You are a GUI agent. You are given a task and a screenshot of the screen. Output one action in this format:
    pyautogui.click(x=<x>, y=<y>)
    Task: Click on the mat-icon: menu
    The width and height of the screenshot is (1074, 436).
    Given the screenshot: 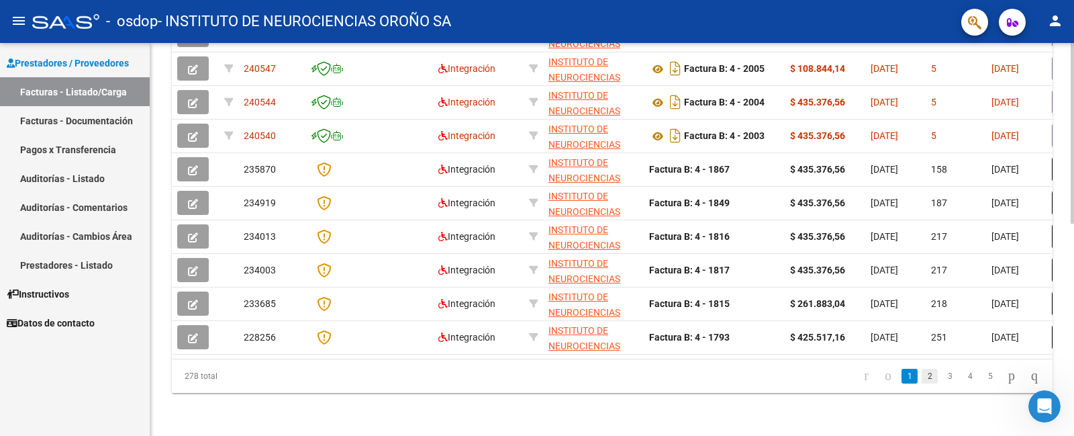 What is the action you would take?
    pyautogui.click(x=19, y=21)
    